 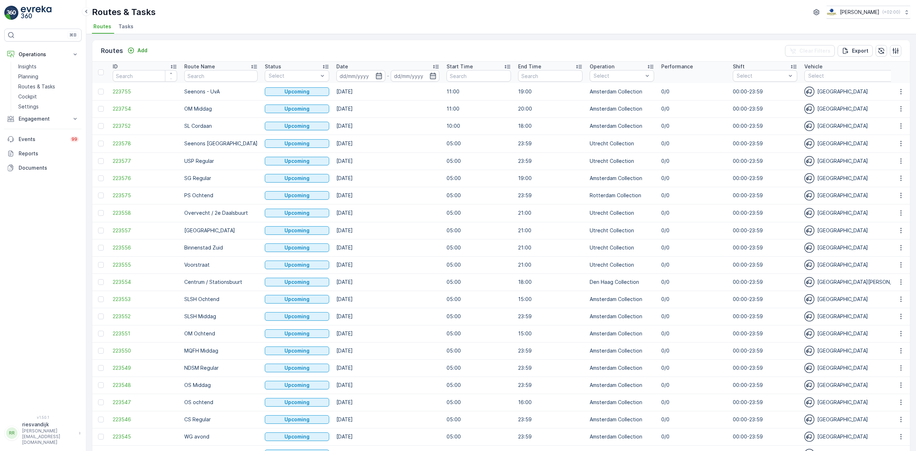 I want to click on a: 223554, so click(x=145, y=282).